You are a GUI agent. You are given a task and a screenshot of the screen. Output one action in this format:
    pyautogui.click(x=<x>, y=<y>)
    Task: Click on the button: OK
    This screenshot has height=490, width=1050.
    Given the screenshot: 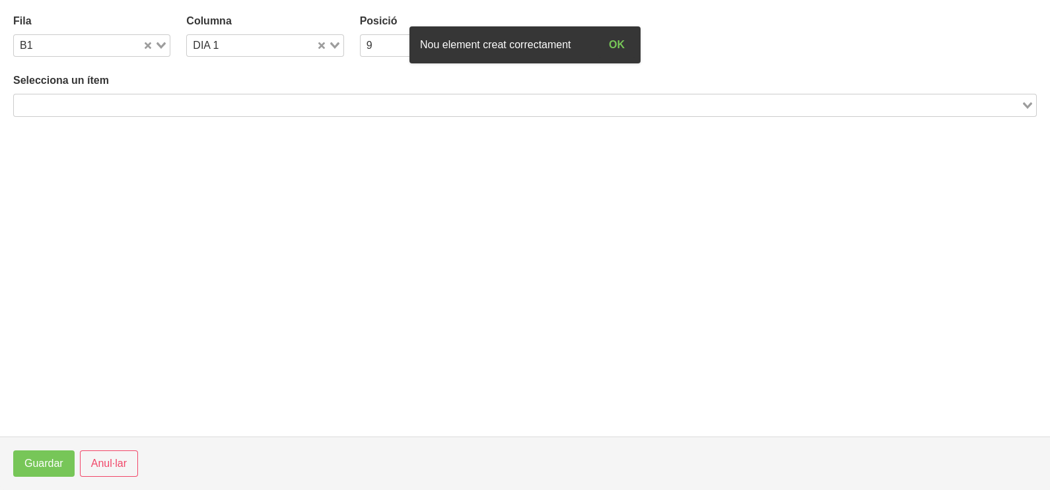 What is the action you would take?
    pyautogui.click(x=617, y=45)
    